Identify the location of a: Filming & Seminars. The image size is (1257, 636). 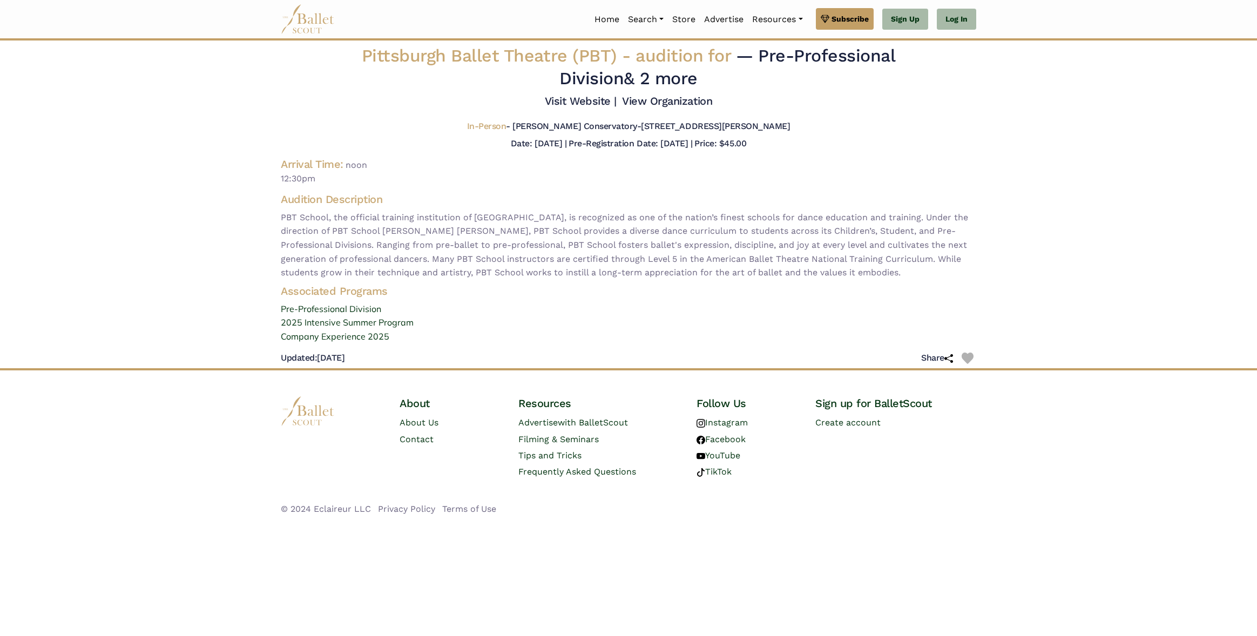
(558, 439).